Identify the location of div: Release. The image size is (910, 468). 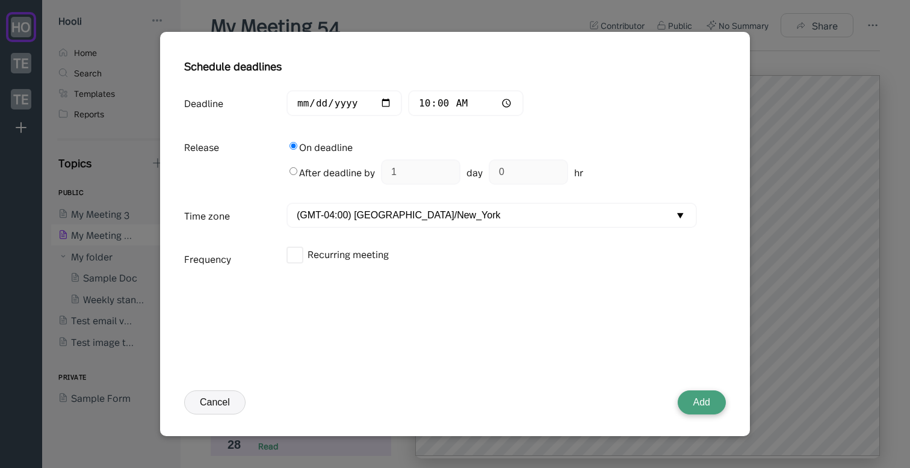
(232, 159).